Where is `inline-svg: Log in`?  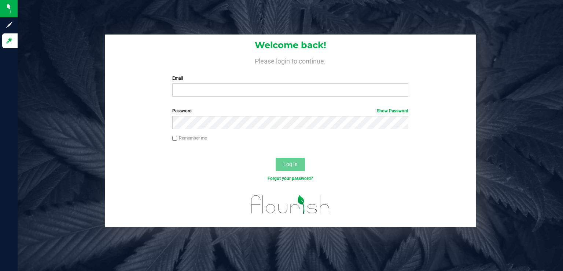
inline-svg: Log in is located at coordinates (9, 41).